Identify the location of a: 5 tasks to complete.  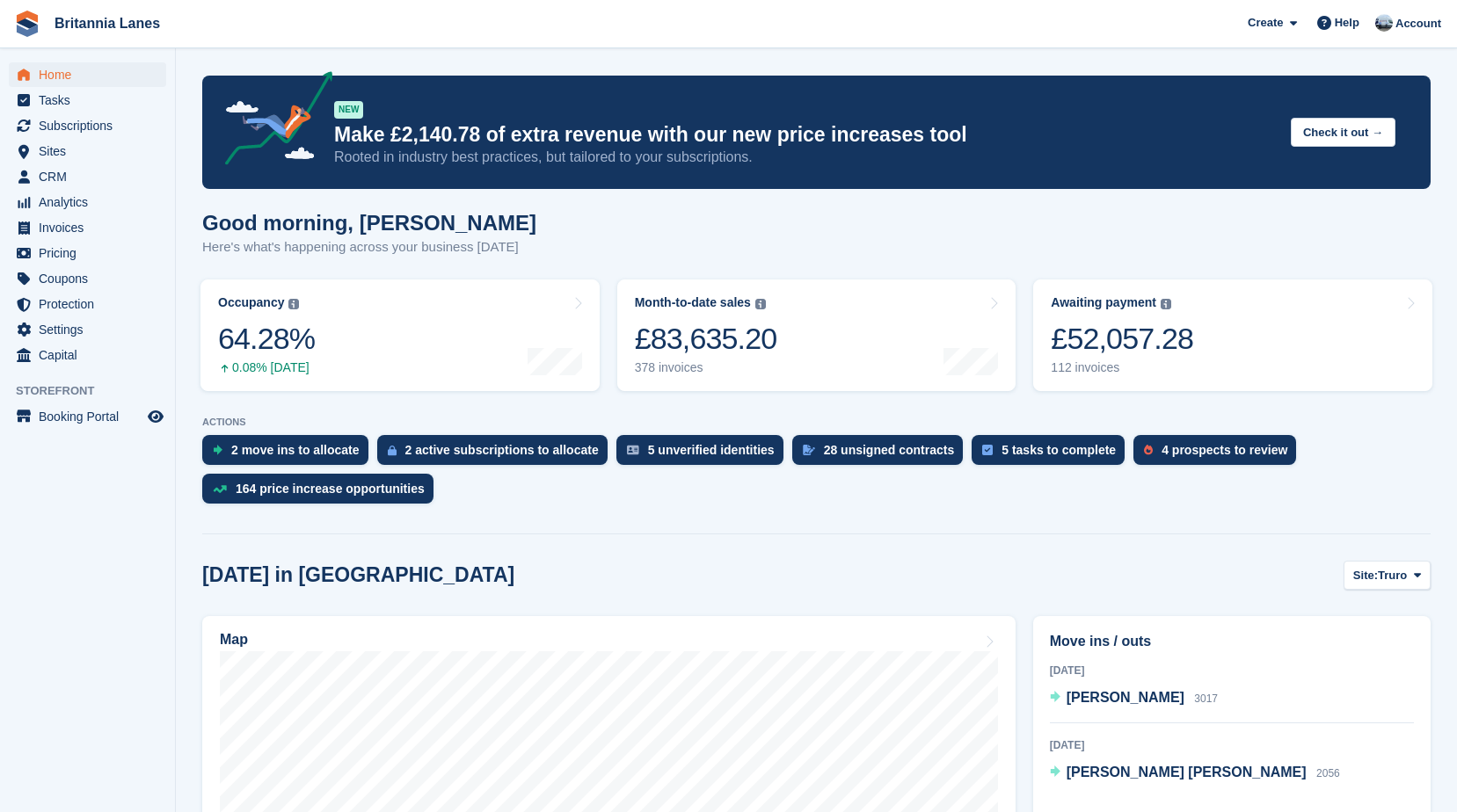
(1052, 455).